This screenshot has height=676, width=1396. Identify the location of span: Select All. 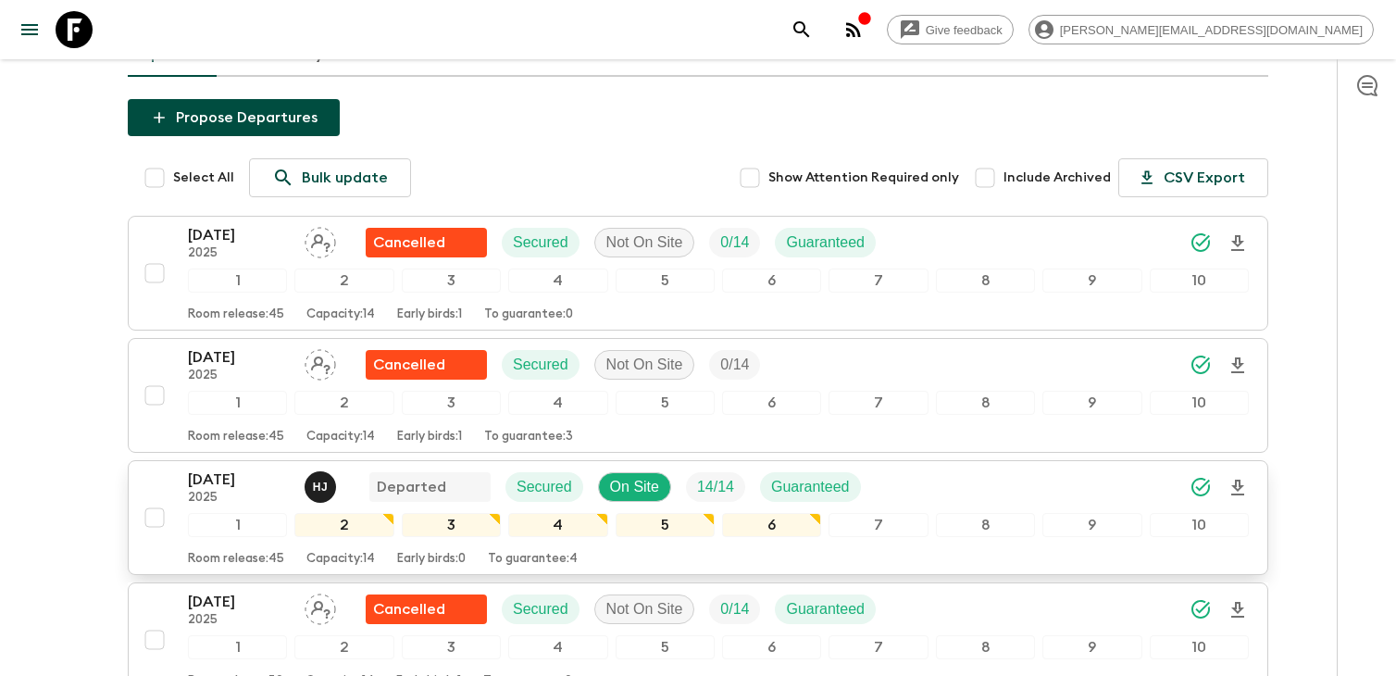
(204, 178).